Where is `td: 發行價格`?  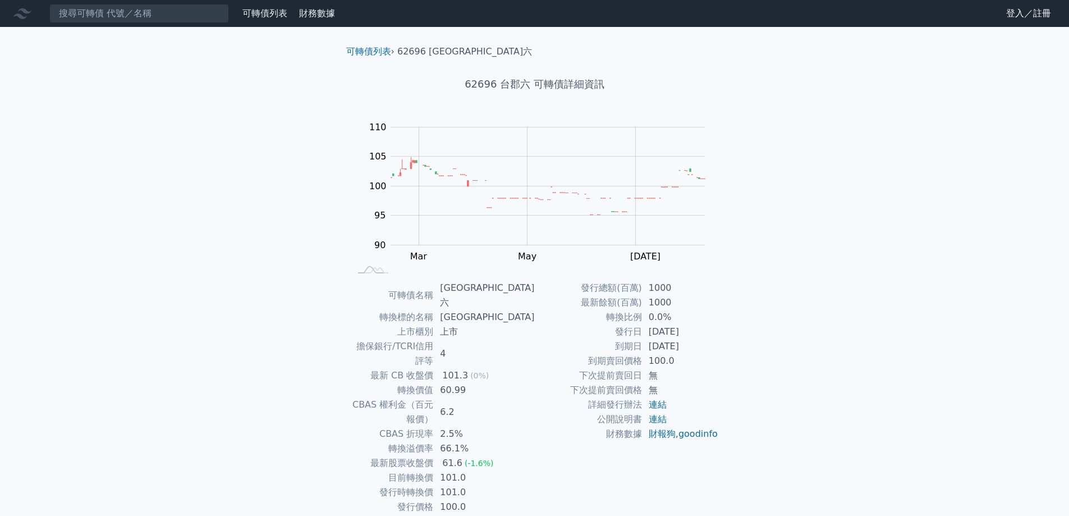
td: 發行價格 is located at coordinates (392, 507).